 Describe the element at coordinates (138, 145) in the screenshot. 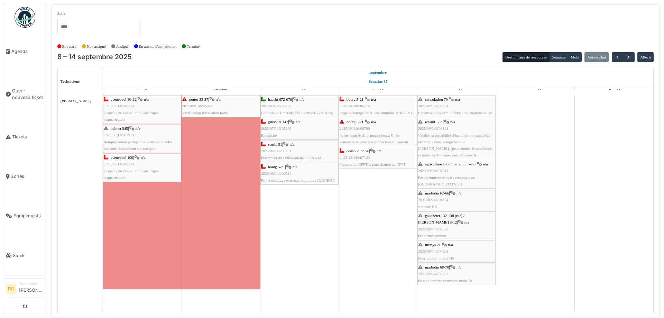

I see `span: Remplacement parlophone. Veuillez appeler madame directement sur son gsm` at that location.